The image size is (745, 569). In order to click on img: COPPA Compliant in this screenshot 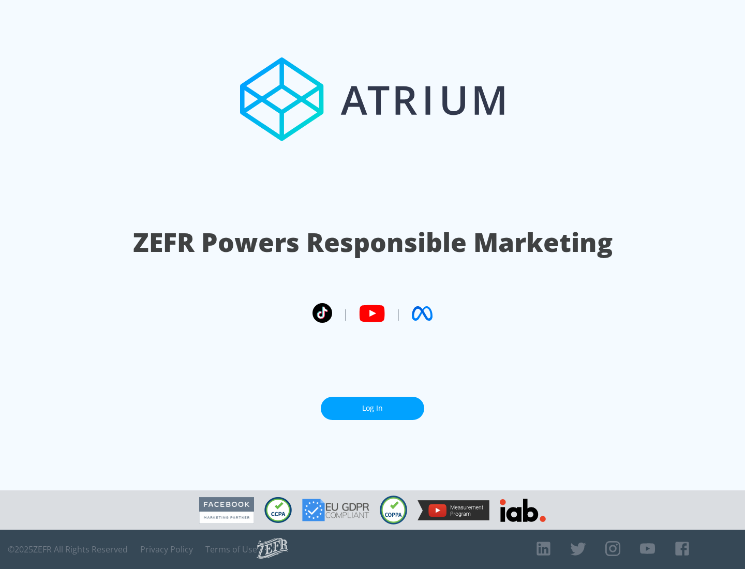, I will do `click(393, 510)`.